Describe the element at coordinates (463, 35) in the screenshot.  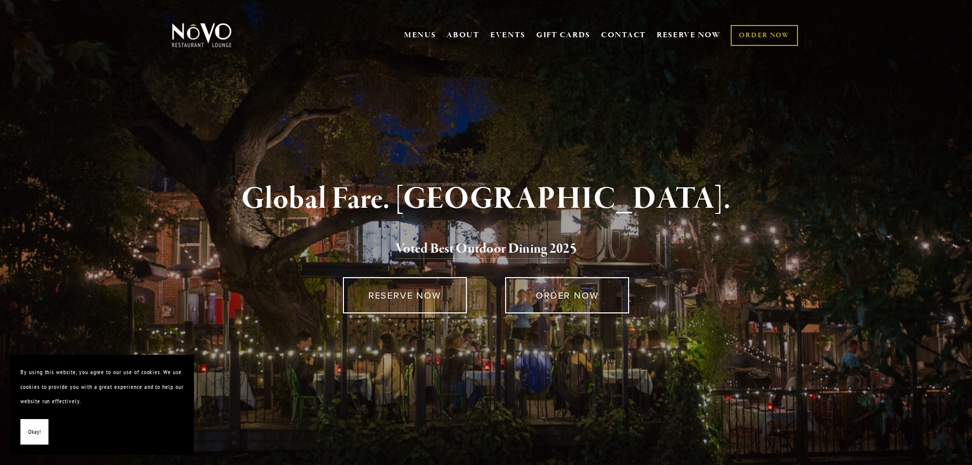
I see `a: ABOUT` at that location.